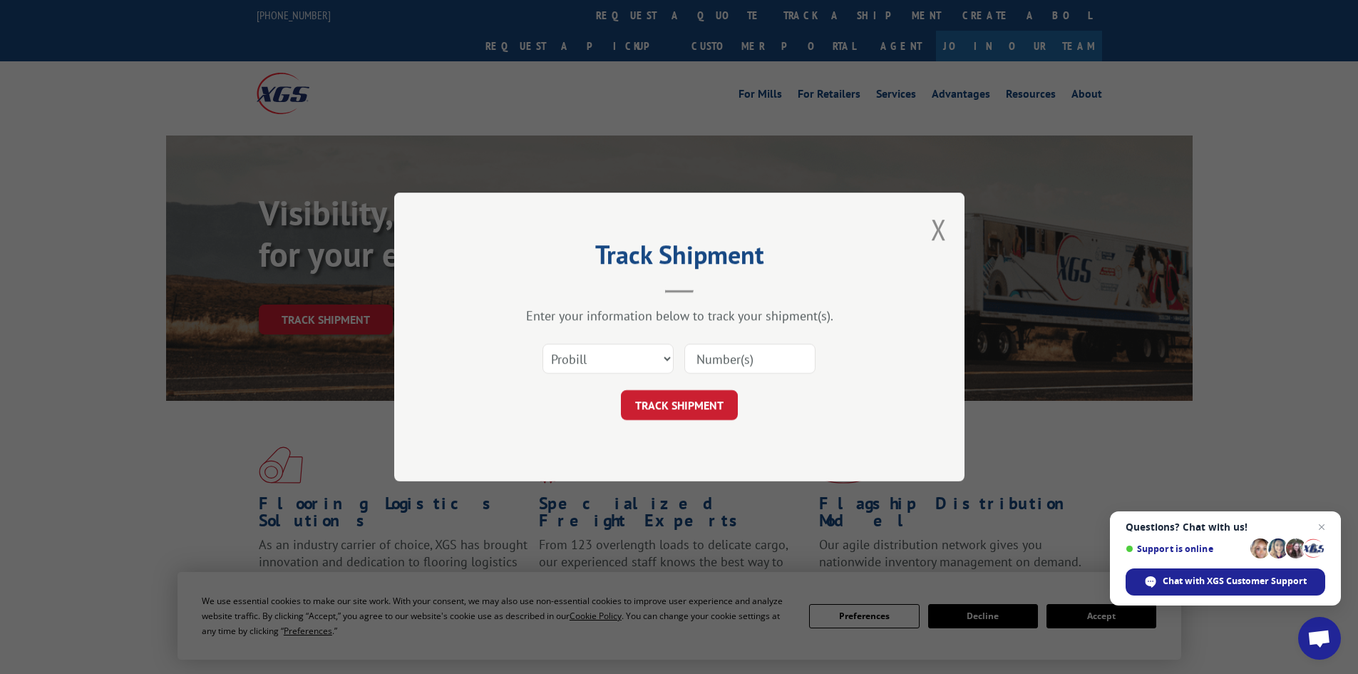 This screenshot has width=1358, height=674. What do you see at coordinates (680, 405) in the screenshot?
I see `button: TRACK SHIPMENT` at bounding box center [680, 405].